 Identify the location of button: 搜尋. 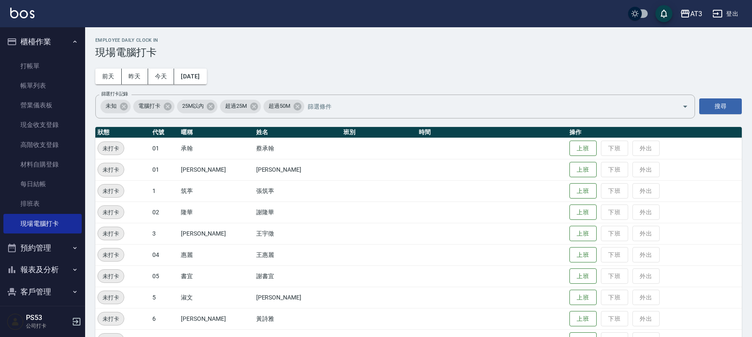
(721, 106).